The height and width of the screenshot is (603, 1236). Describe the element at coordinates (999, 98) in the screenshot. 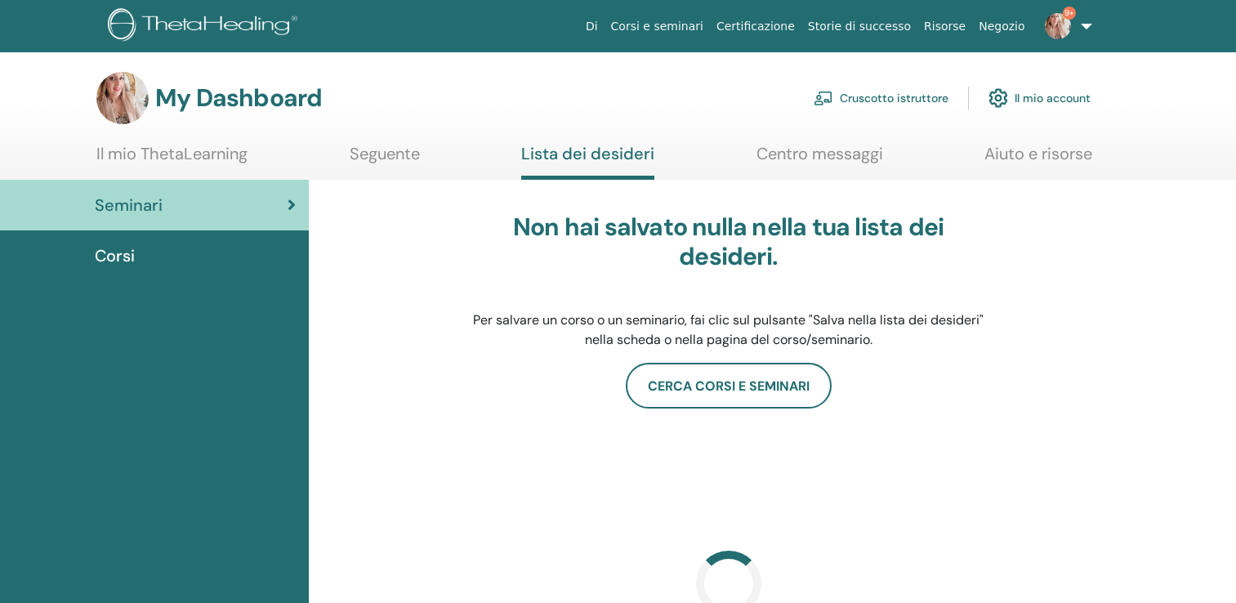

I see `img: cog.svg` at that location.